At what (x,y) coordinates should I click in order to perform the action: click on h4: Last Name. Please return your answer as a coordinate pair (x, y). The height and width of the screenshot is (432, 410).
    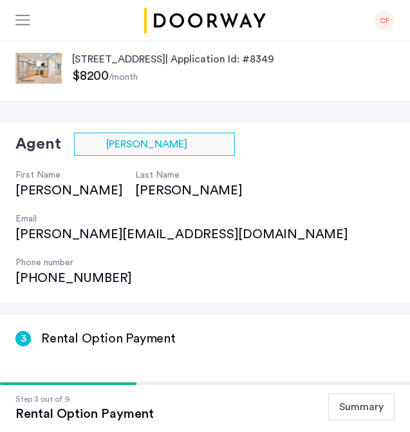
    Looking at the image, I should click on (189, 175).